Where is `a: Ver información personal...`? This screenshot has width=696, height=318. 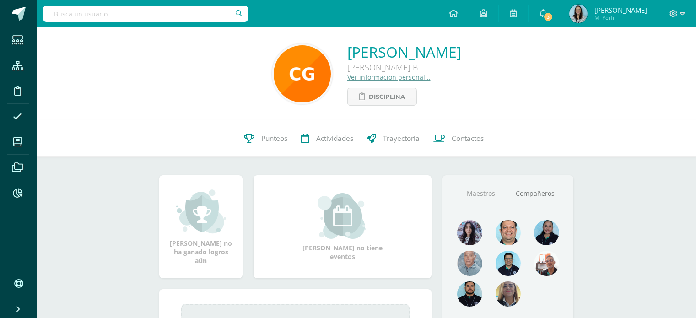 a: Ver información personal... is located at coordinates (389, 77).